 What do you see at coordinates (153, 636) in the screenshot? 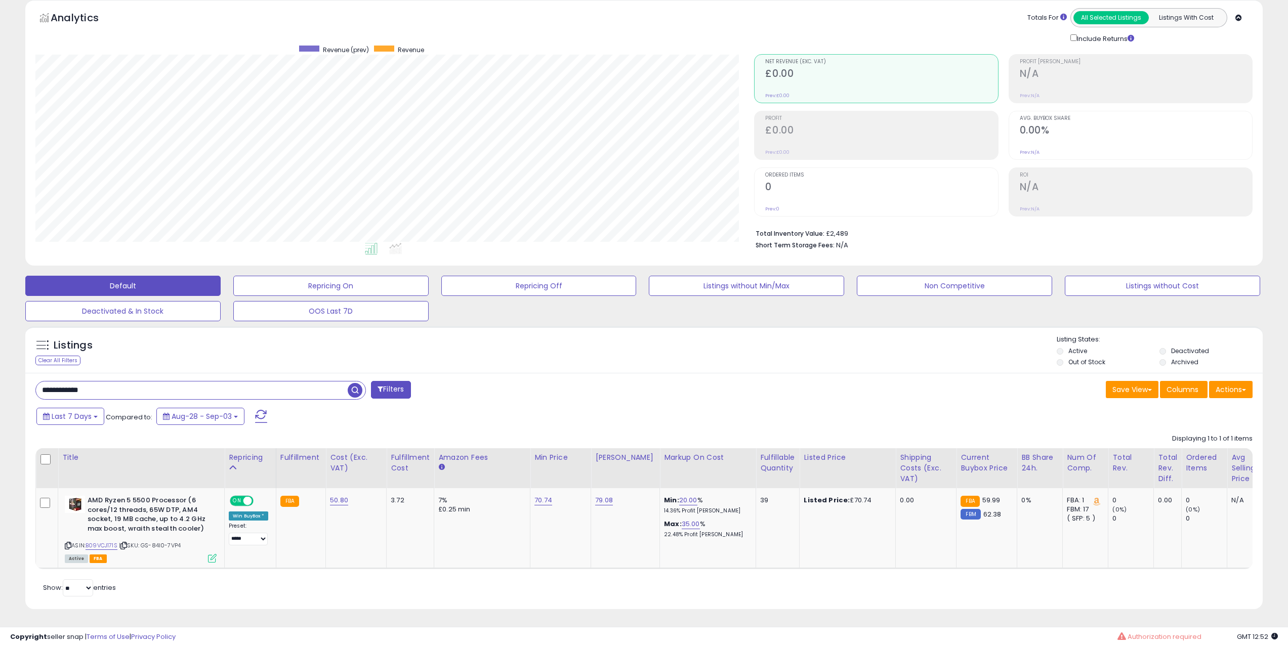
I see `a: Privacy Policy` at bounding box center [153, 636].